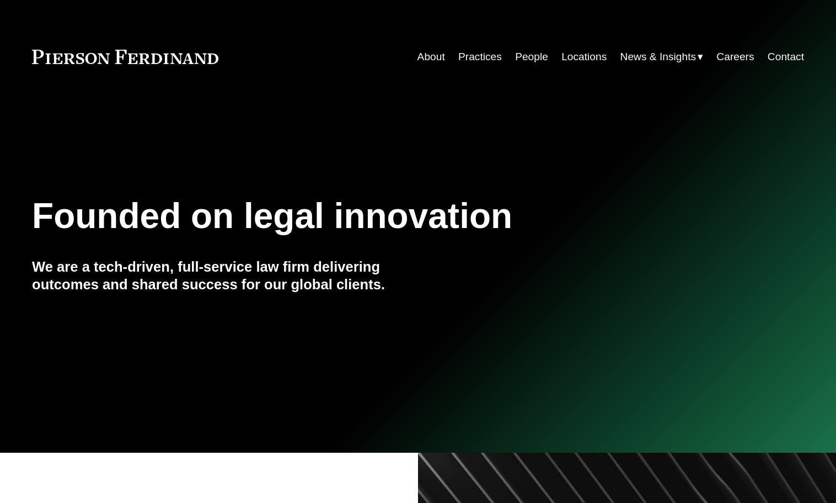 This screenshot has height=503, width=836. I want to click on a: Locations, so click(584, 57).